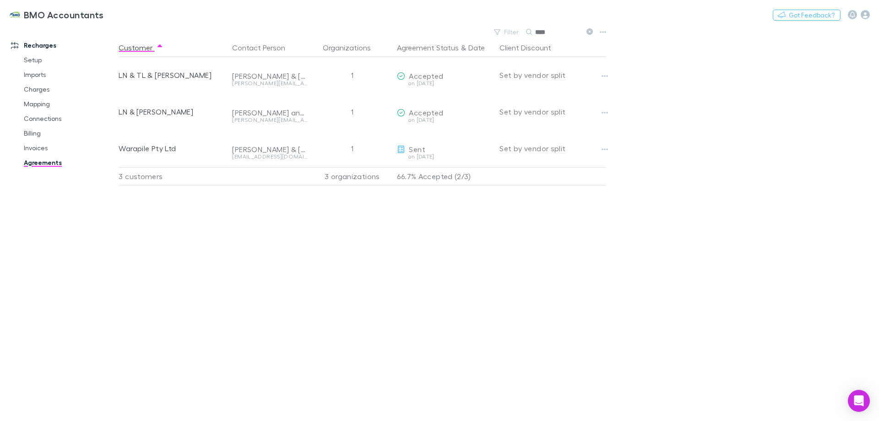 The height and width of the screenshot is (421, 879). What do you see at coordinates (507, 32) in the screenshot?
I see `button: Filter` at bounding box center [507, 32].